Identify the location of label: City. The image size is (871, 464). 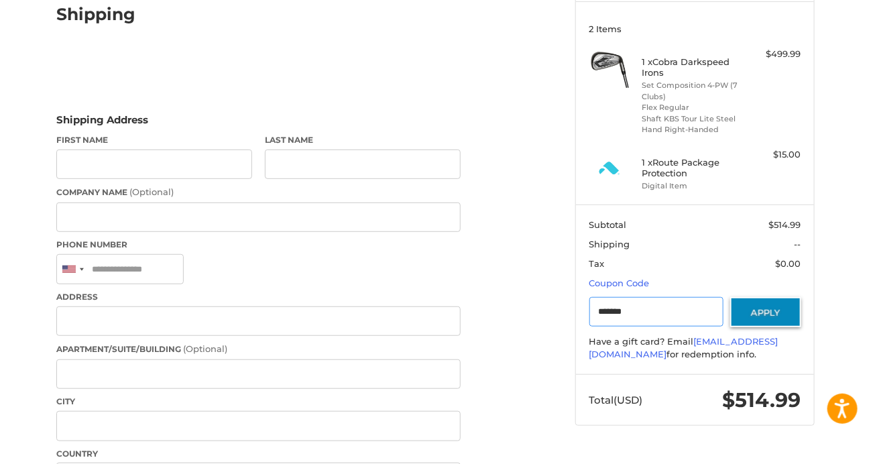
(258, 402).